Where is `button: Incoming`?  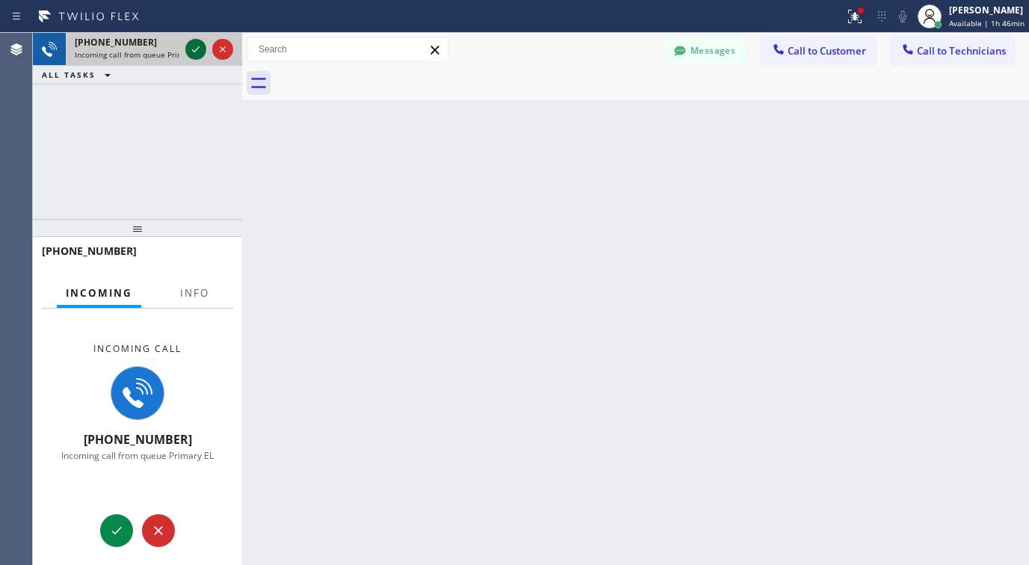
button: Incoming is located at coordinates (99, 293).